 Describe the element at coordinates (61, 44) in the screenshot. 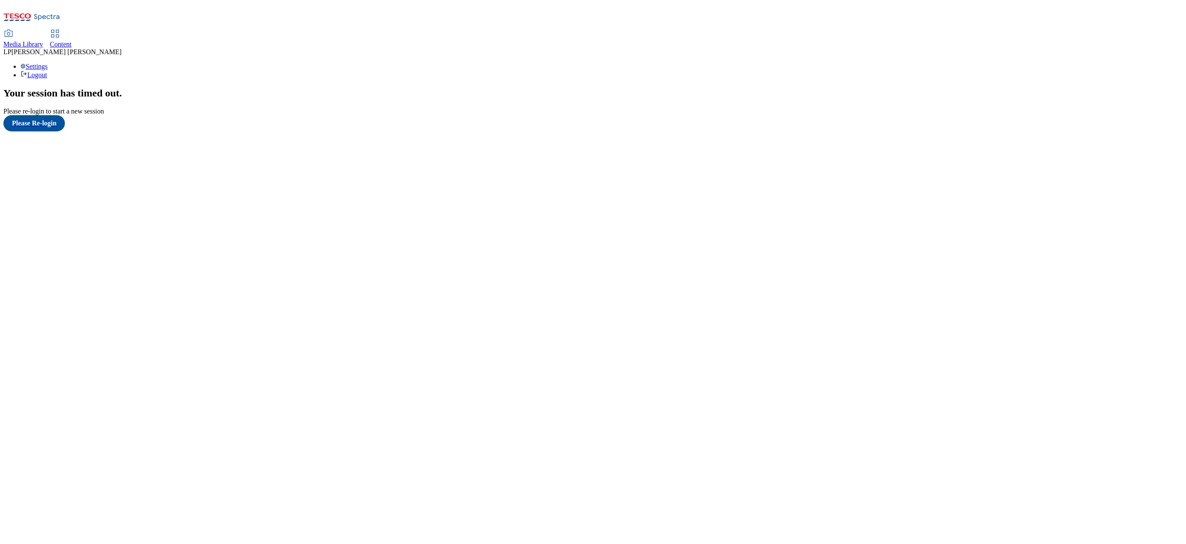

I see `span: Content` at that location.